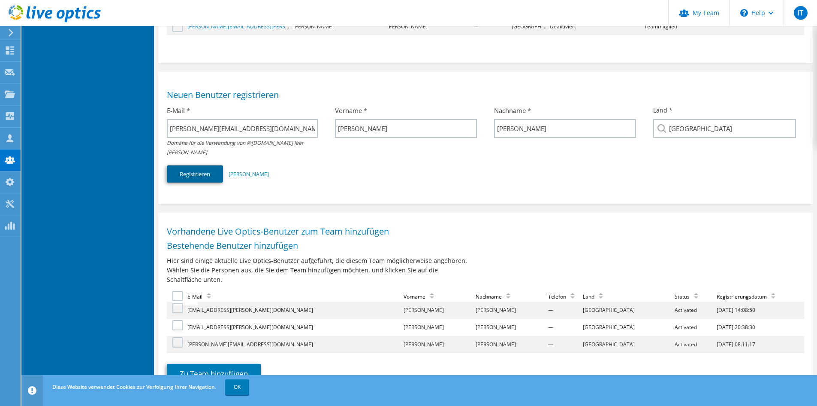 The image size is (817, 406). I want to click on label: Vorname *, so click(351, 110).